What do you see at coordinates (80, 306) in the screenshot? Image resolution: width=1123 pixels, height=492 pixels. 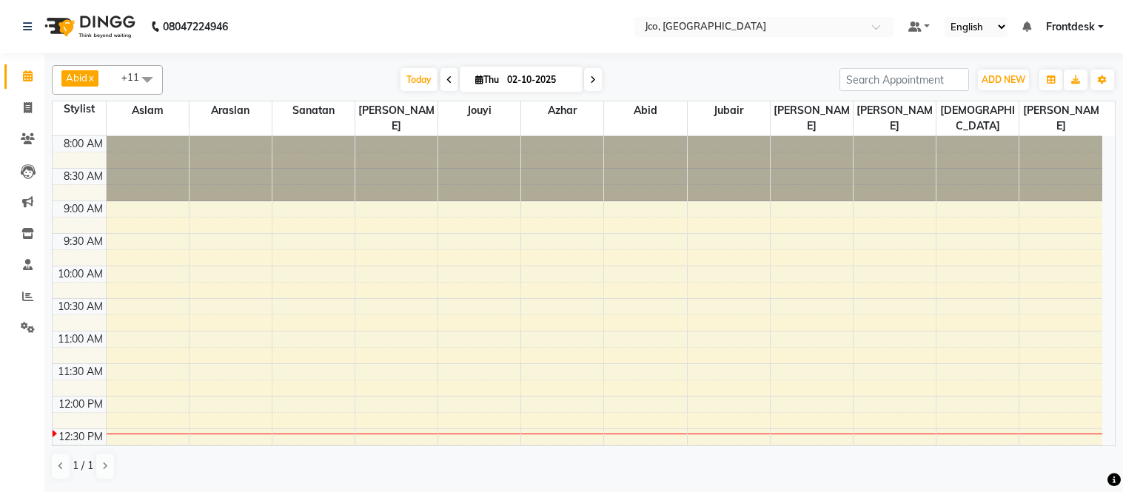 I see `div: 10:30 AM` at bounding box center [80, 306].